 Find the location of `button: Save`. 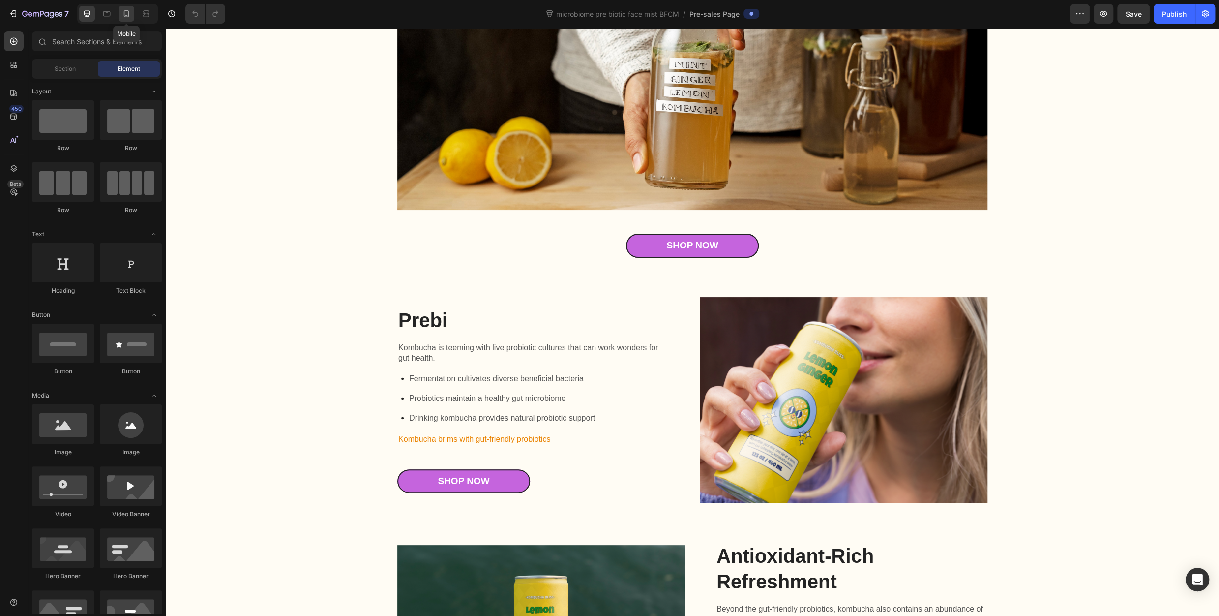

button: Save is located at coordinates (1134, 14).